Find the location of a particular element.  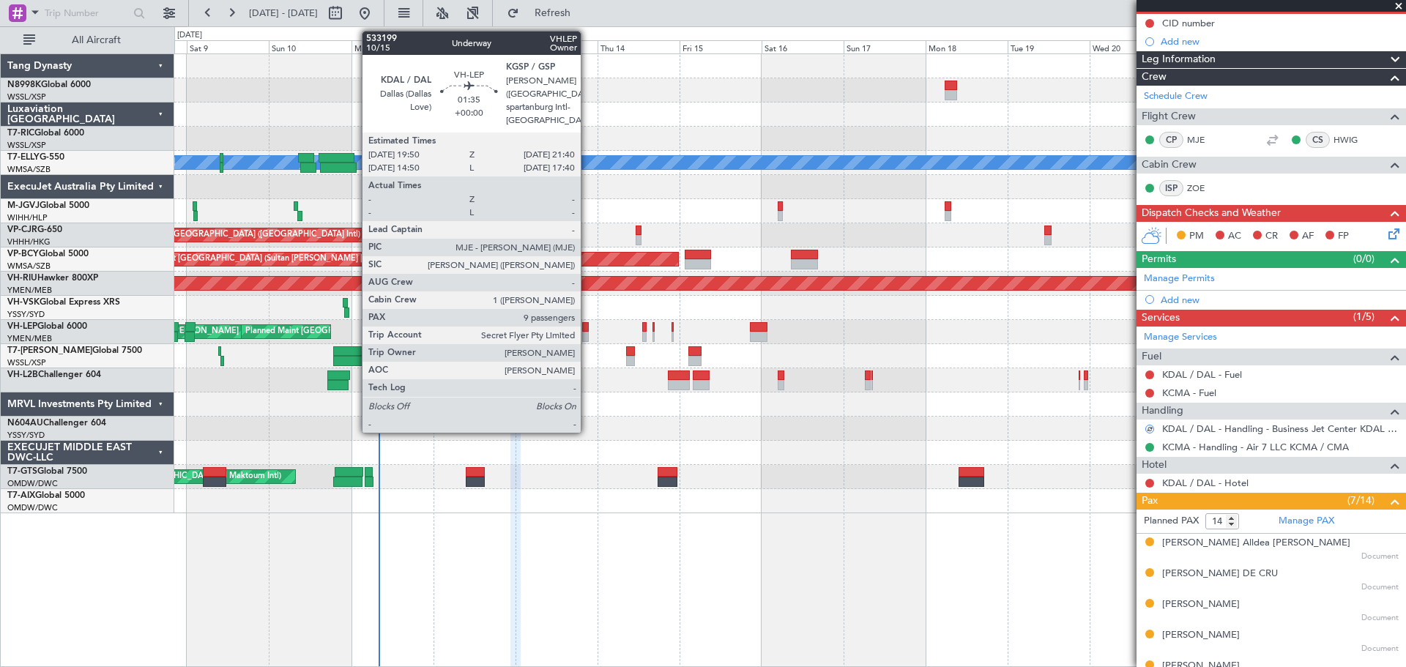

a: KCMA - Fuel is located at coordinates (1189, 392).